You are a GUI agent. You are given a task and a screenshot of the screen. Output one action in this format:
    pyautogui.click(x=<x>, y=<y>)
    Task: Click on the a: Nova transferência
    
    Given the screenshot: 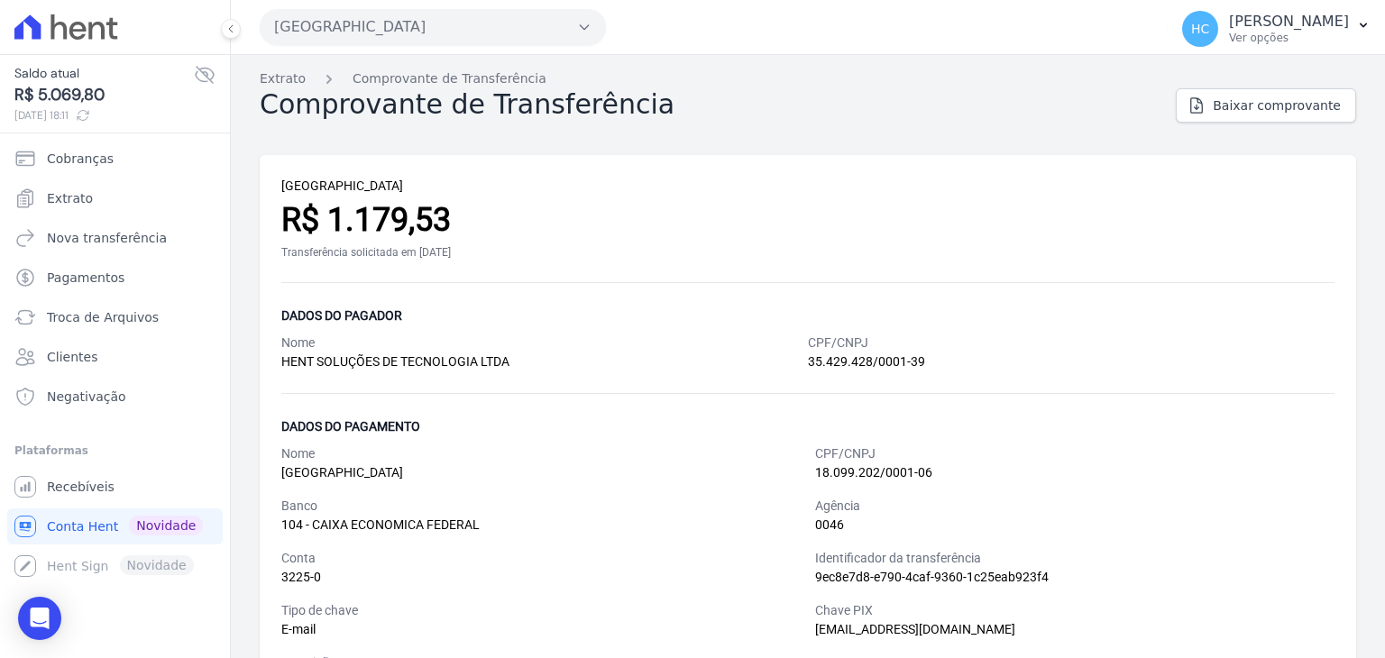 What is the action you would take?
    pyautogui.click(x=115, y=238)
    